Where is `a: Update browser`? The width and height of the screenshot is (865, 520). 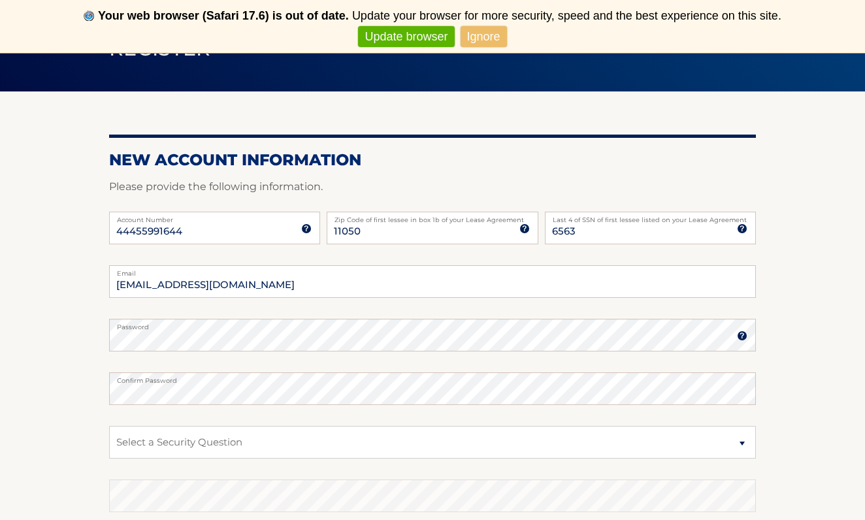
a: Update browser is located at coordinates (405, 37).